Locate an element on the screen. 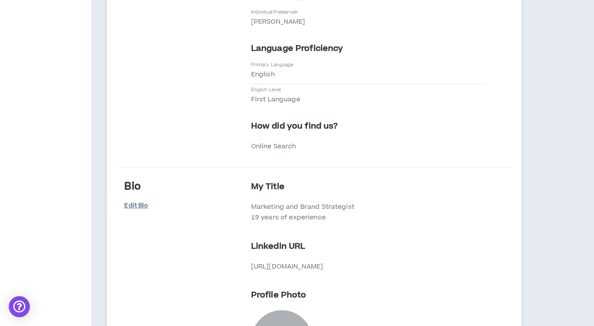 Image resolution: width=594 pixels, height=326 pixels. p: Individual Freelancer is located at coordinates (275, 12).